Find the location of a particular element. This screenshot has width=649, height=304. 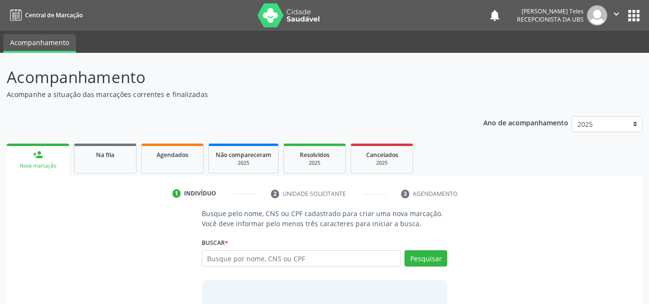

p: Acompanhe a situação das marcações correntes e finalizadas is located at coordinates (229, 94).